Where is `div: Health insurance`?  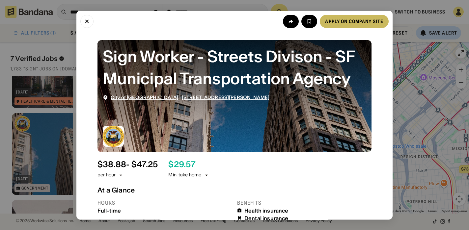 div: Health insurance is located at coordinates (266, 210).